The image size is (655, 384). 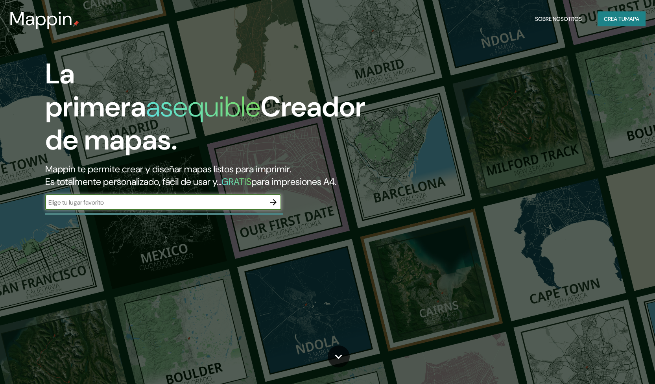 What do you see at coordinates (632, 19) in the screenshot?
I see `font: mapa` at bounding box center [632, 19].